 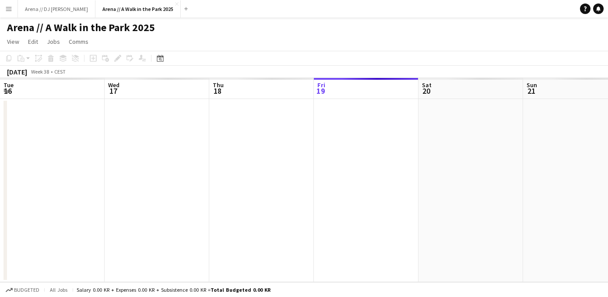 I want to click on span: View, so click(x=13, y=42).